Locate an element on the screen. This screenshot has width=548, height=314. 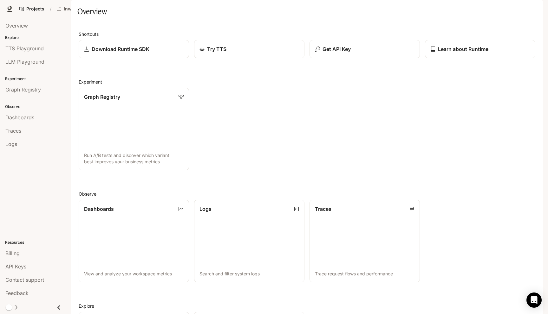
a: Try TTS is located at coordinates (249, 49).